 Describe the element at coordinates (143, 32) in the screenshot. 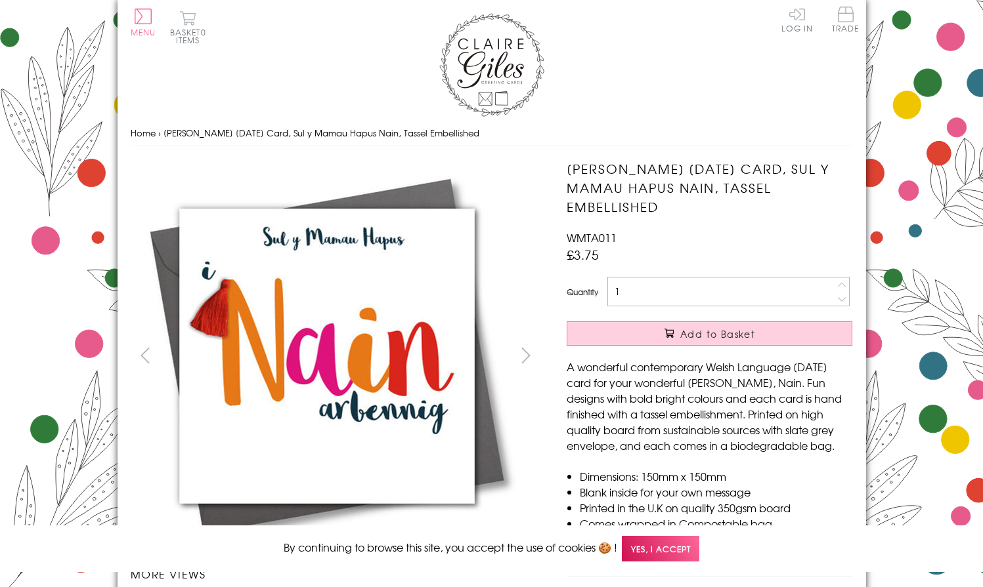

I see `span: Menu` at that location.